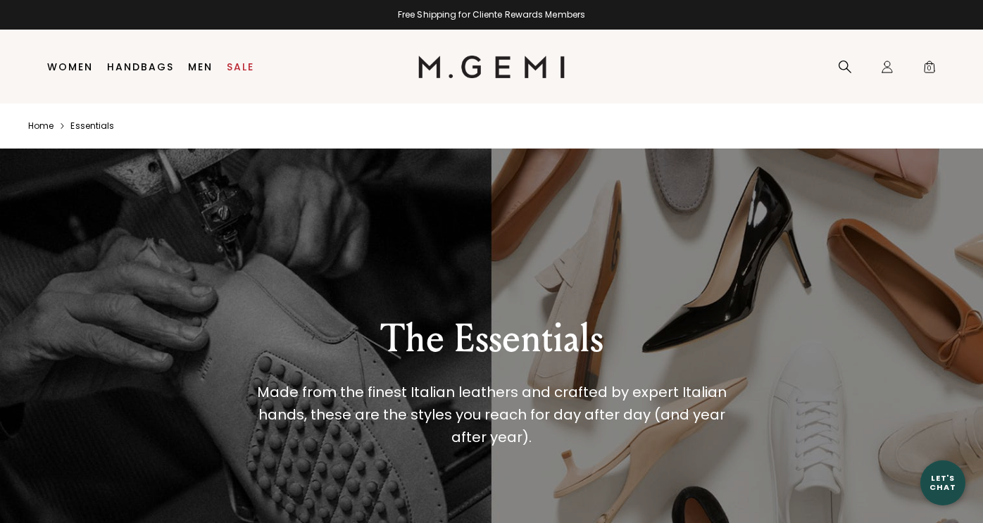 The image size is (983, 523). What do you see at coordinates (41, 126) in the screenshot?
I see `a: Home` at bounding box center [41, 126].